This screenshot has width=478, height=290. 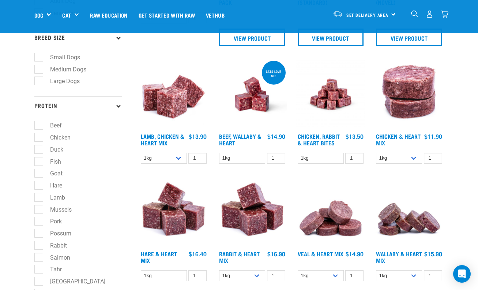 What do you see at coordinates (174, 94) in the screenshot?
I see `img: 1124 Lamb Chicken Heart Mix 01` at bounding box center [174, 94].